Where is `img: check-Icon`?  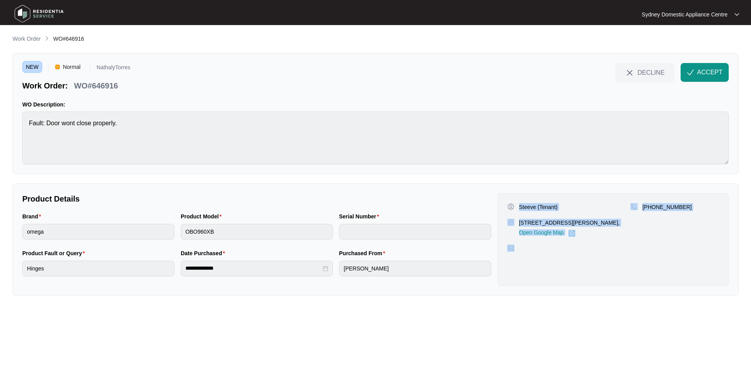
img: check-Icon is located at coordinates (690, 72).